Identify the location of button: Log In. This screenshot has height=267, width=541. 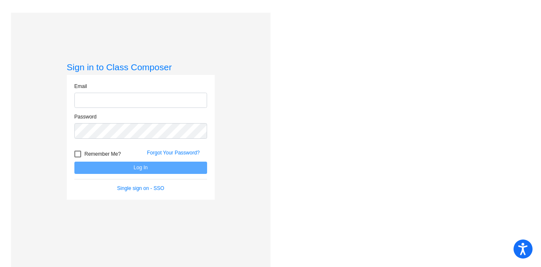
(141, 167).